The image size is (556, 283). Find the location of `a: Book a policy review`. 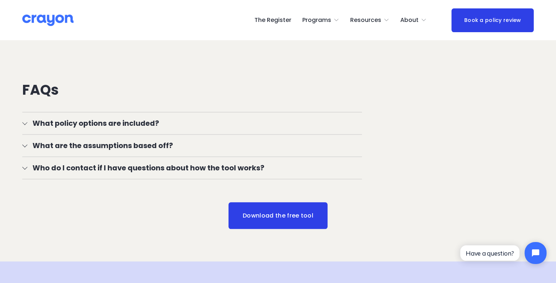

a: Book a policy review is located at coordinates (493, 20).